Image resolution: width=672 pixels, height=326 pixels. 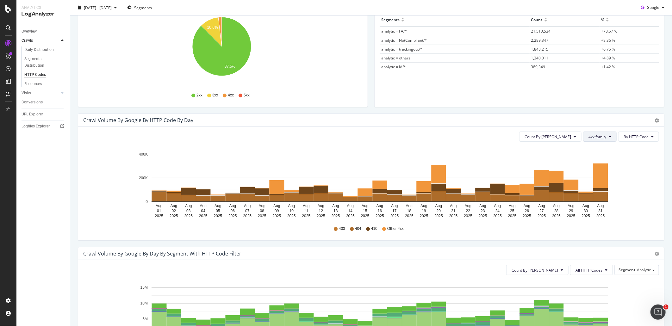 I want to click on text: 27, so click(x=541, y=211).